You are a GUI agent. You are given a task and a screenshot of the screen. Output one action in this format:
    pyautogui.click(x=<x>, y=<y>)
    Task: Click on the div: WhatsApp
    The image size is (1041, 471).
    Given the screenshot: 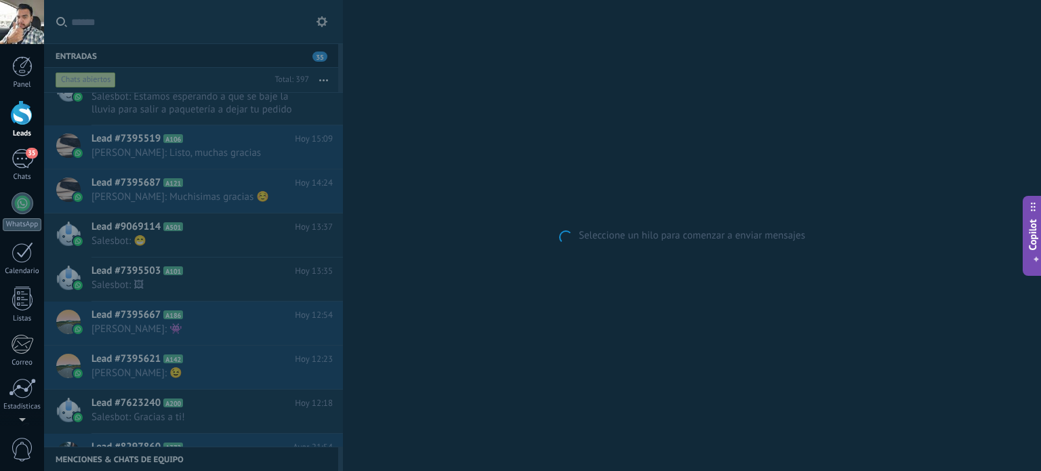 What is the action you would take?
    pyautogui.click(x=22, y=224)
    